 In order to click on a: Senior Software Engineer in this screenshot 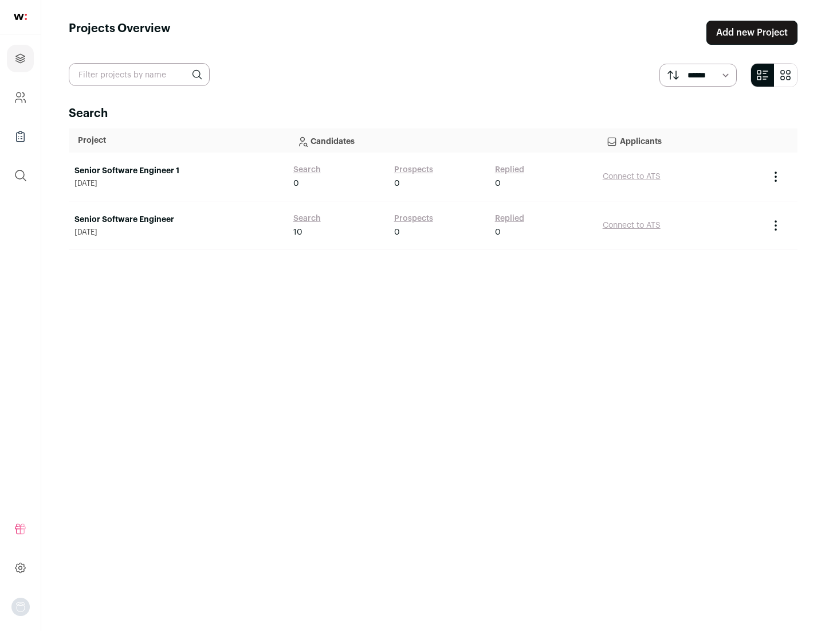, I will do `click(178, 220)`.